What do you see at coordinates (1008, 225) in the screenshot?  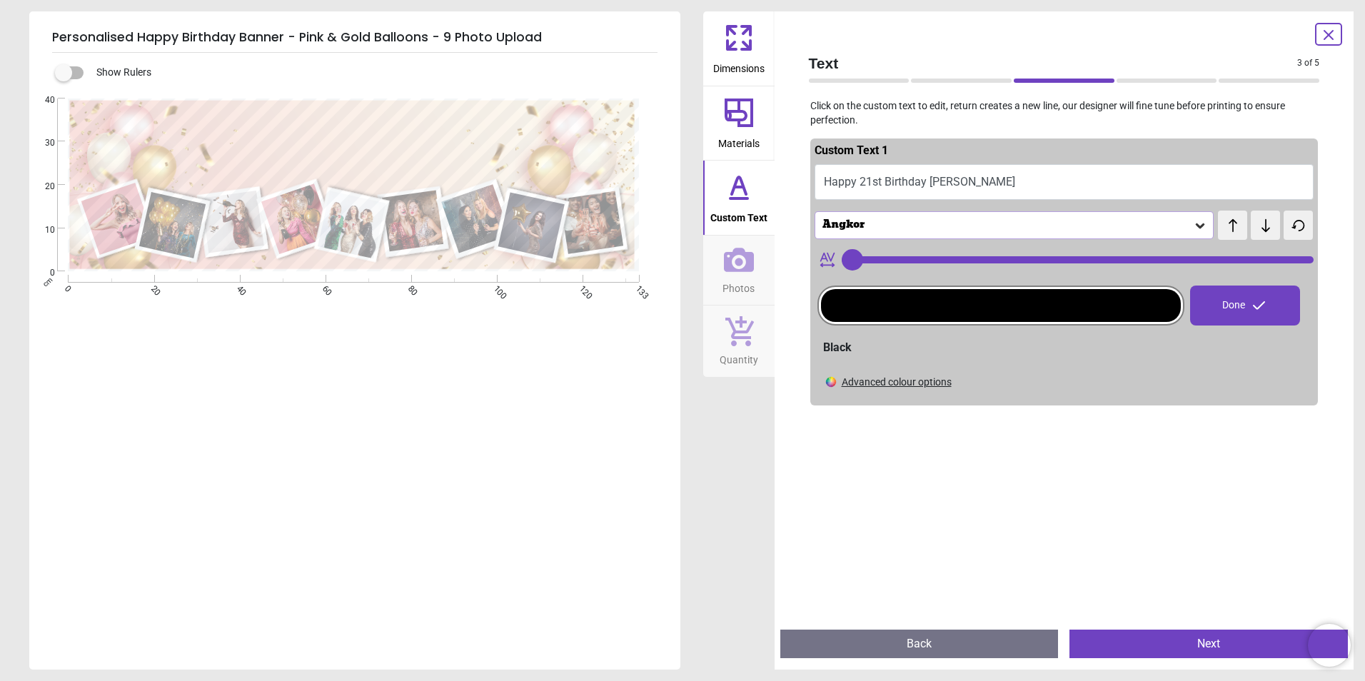 I see `div: Angkor` at bounding box center [1008, 225].